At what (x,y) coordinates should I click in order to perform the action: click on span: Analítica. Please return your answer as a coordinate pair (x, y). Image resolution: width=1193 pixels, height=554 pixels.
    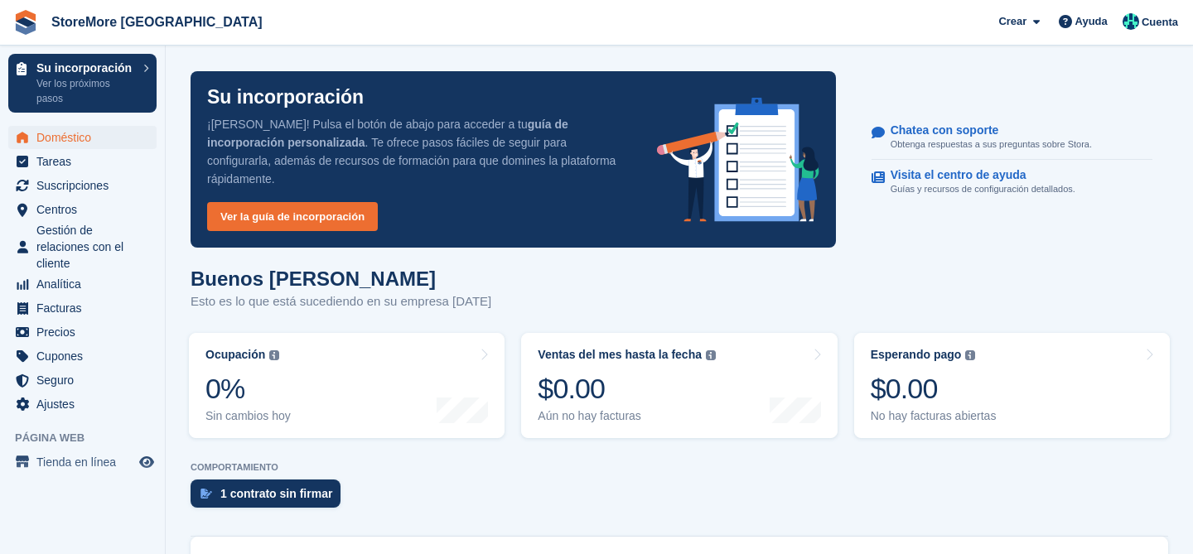
    Looking at the image, I should click on (86, 284).